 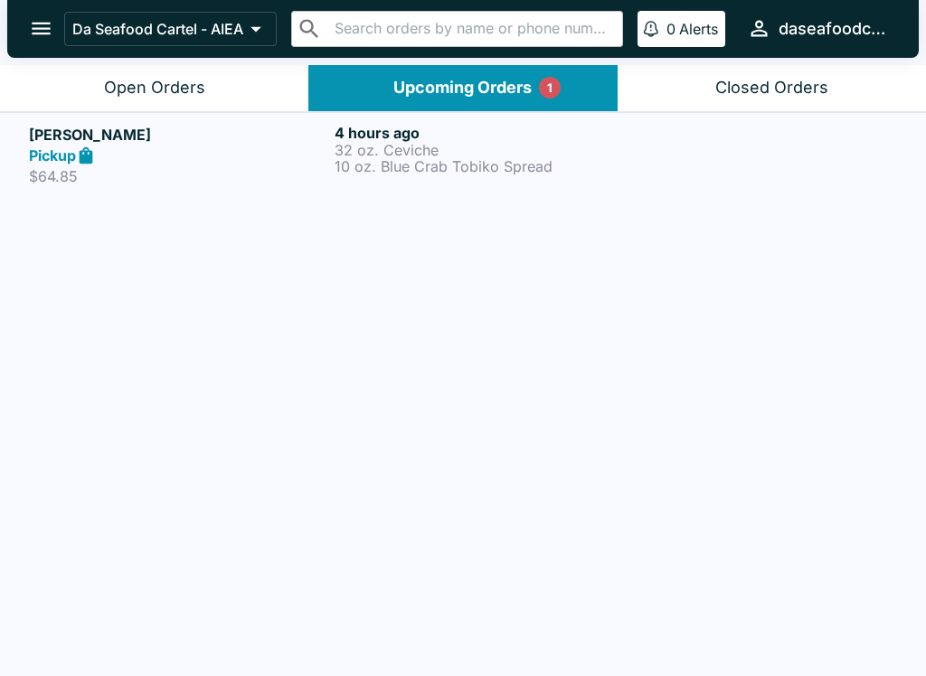 I want to click on div: Open Orders, so click(x=155, y=88).